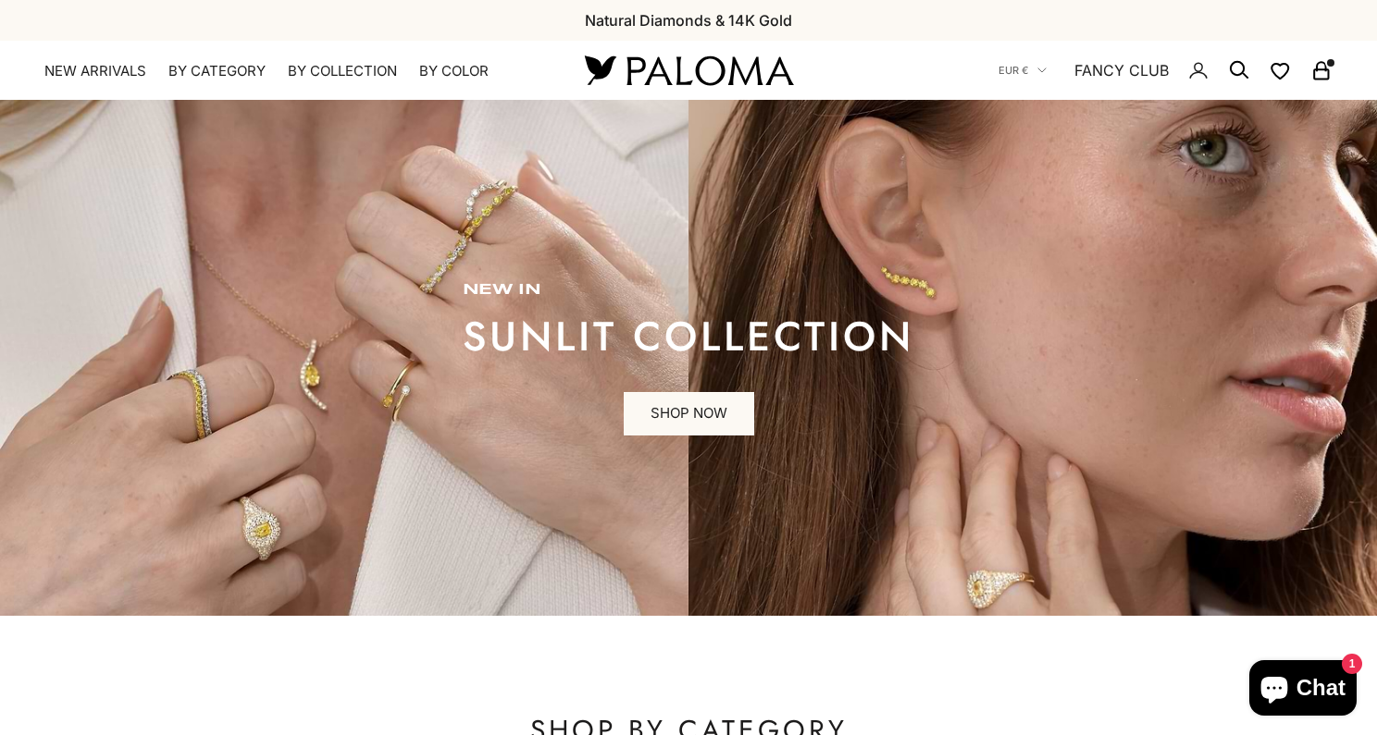  What do you see at coordinates (688, 414) in the screenshot?
I see `a: SHOP NOW` at bounding box center [688, 414].